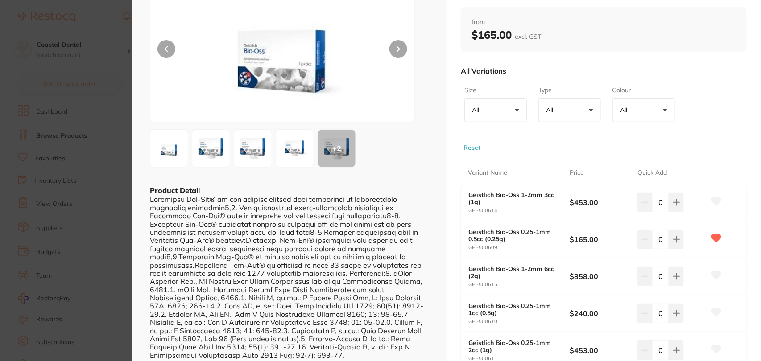 This screenshot has height=361, width=761. I want to click on b: Geistlich Bio-Oss 0.25-1mm 2cc (1g), so click(514, 347).